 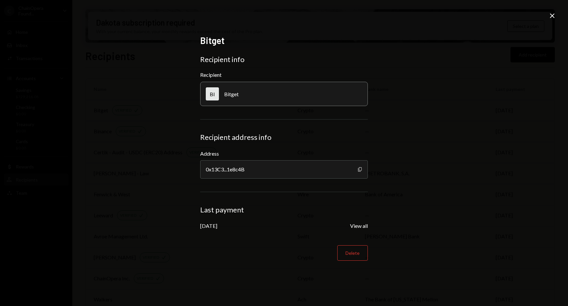 I want to click on div: 0x13C3...1e8c4B, so click(x=284, y=169).